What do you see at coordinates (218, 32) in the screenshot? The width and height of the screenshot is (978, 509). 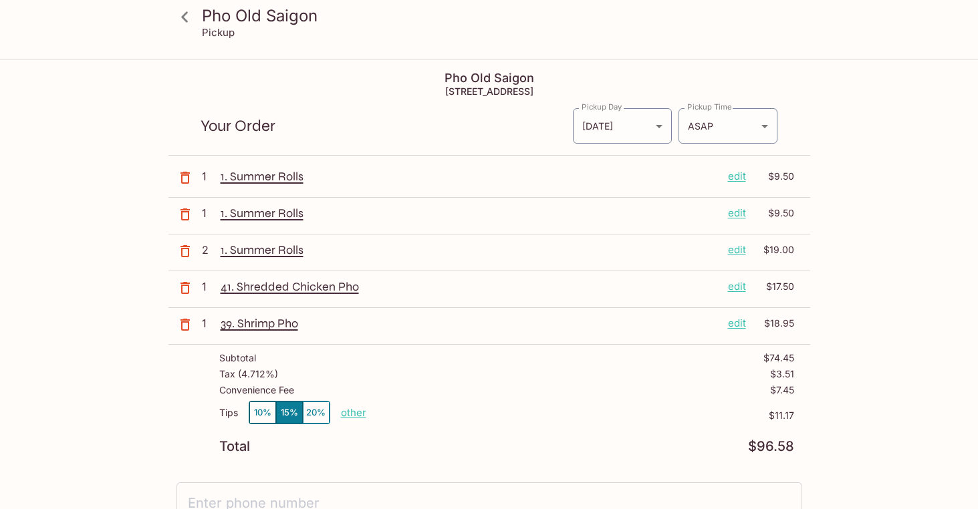 I see `p: Pickup` at bounding box center [218, 32].